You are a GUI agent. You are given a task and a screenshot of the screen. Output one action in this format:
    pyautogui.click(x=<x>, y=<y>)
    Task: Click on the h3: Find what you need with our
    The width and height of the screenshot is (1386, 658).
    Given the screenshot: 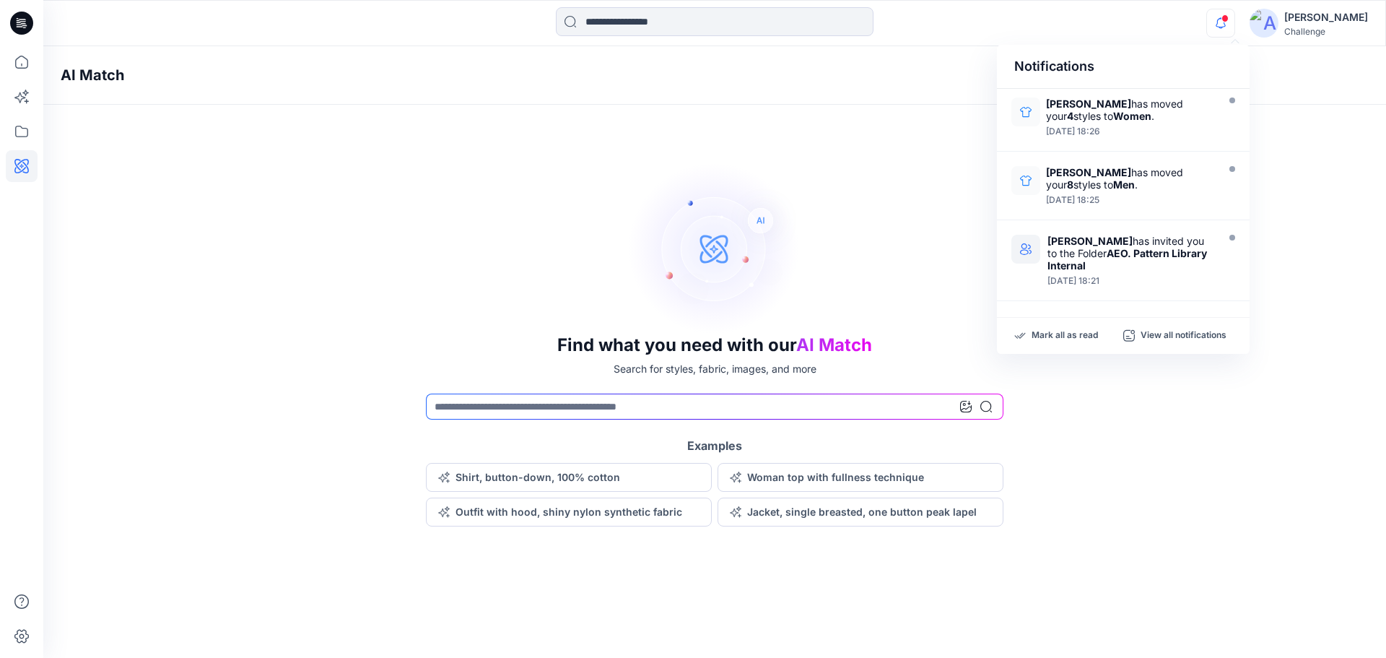 What is the action you would take?
    pyautogui.click(x=715, y=345)
    